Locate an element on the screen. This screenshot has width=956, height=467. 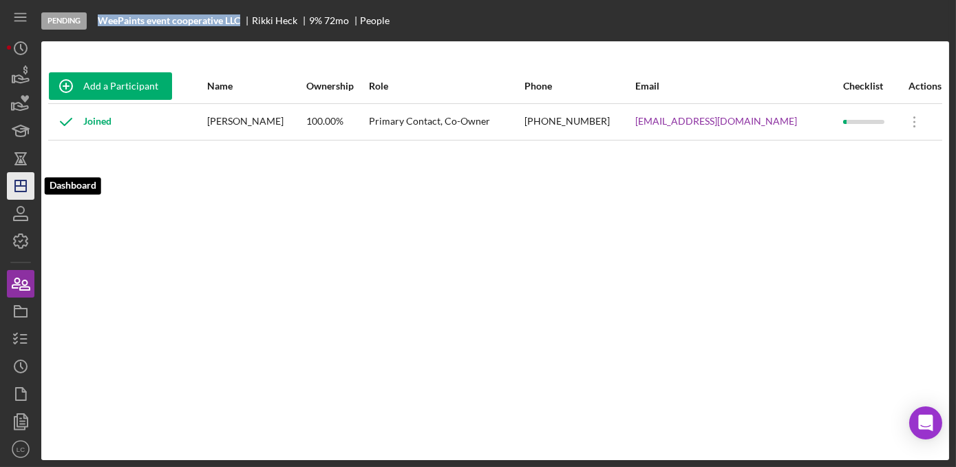
div: 9 % is located at coordinates (315, 21).